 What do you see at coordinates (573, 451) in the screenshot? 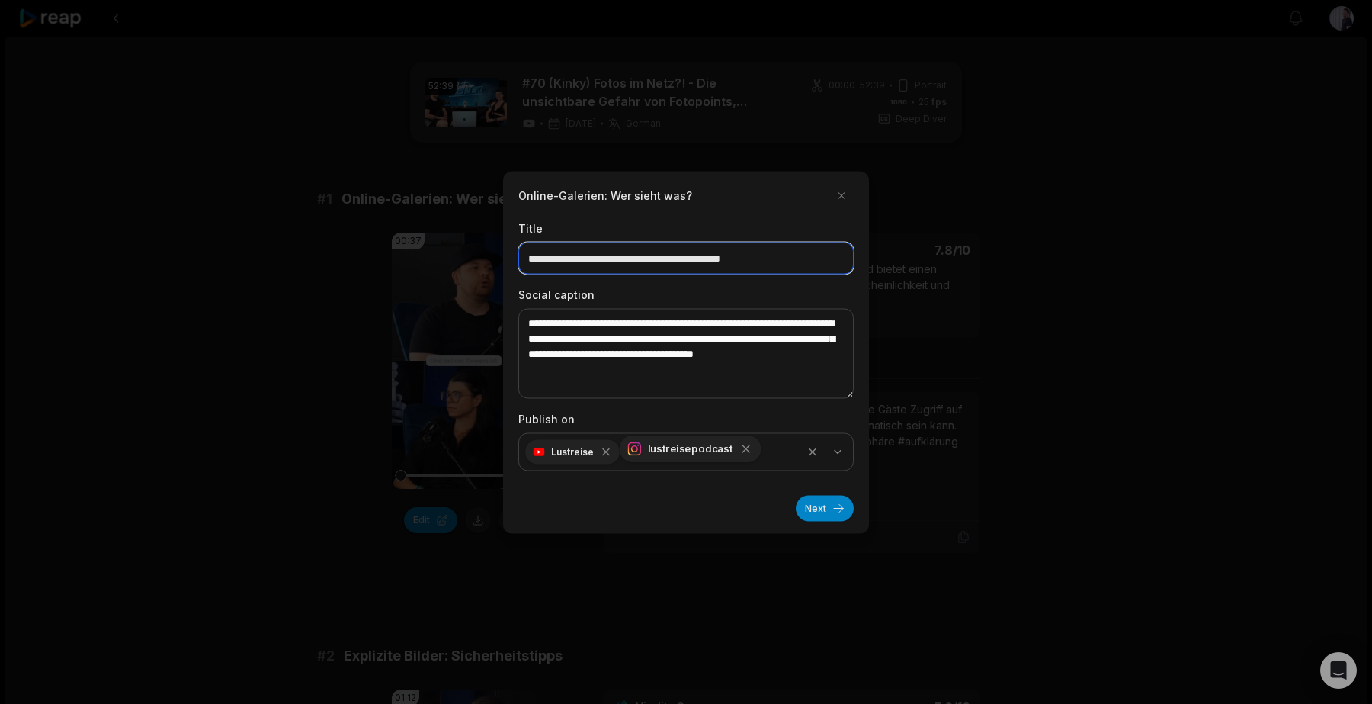
I see `div: Lustreise` at bounding box center [573, 451].